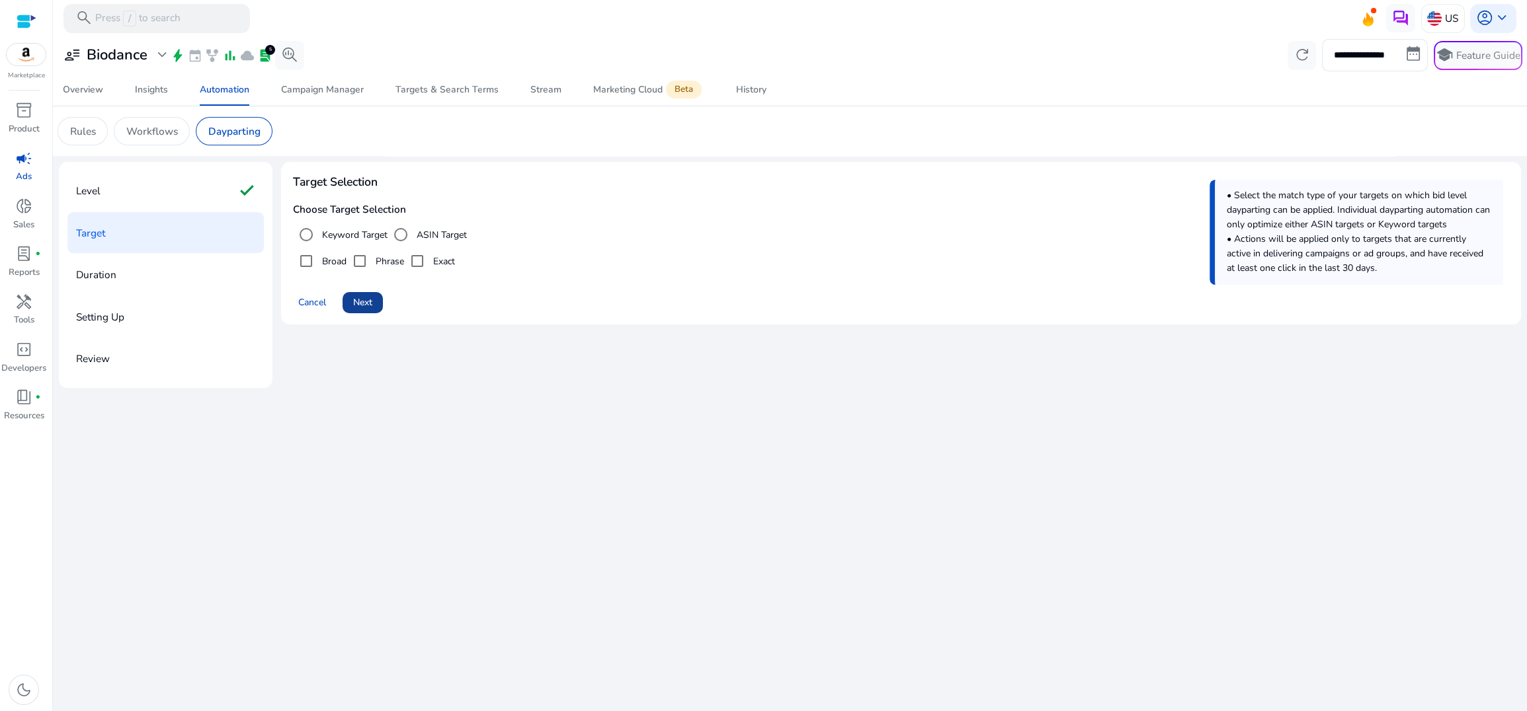 This screenshot has width=1527, height=711. I want to click on span: family_history, so click(212, 56).